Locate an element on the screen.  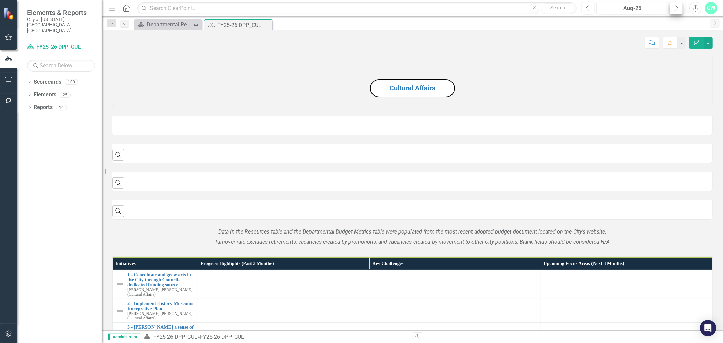
a: Reports is located at coordinates (43, 107).